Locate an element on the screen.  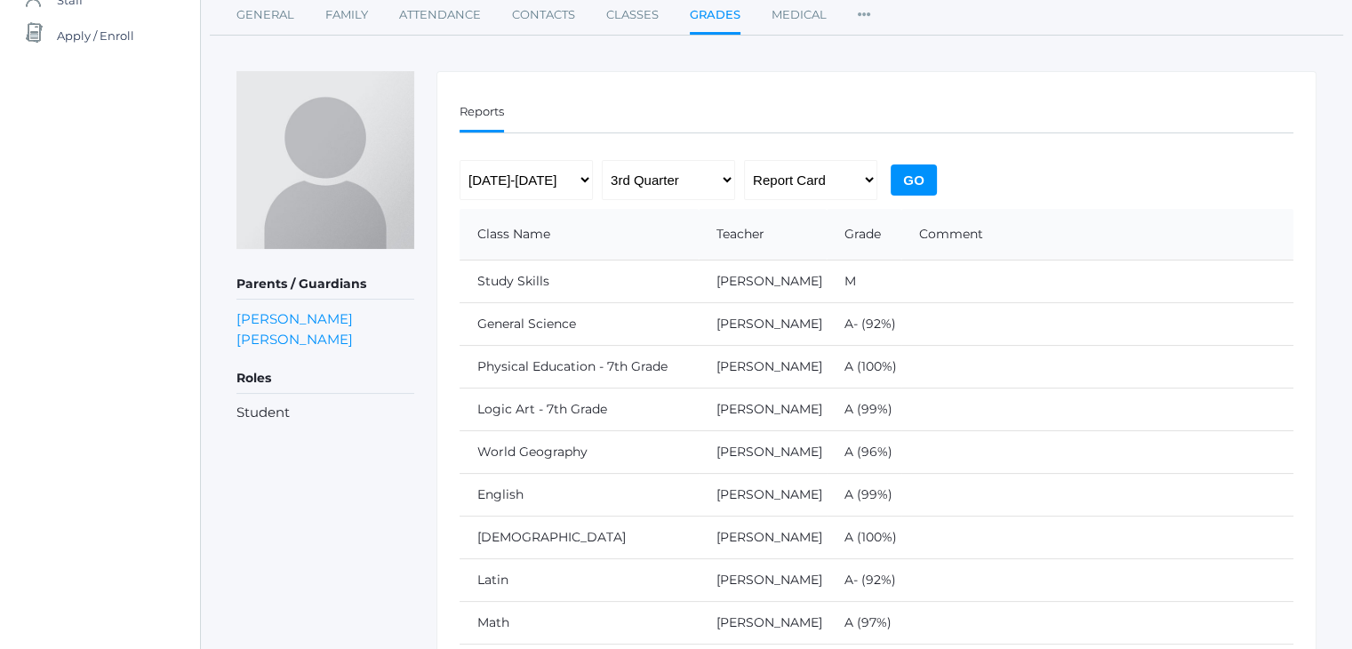
span: Apply / Enroll is located at coordinates (95, 36).